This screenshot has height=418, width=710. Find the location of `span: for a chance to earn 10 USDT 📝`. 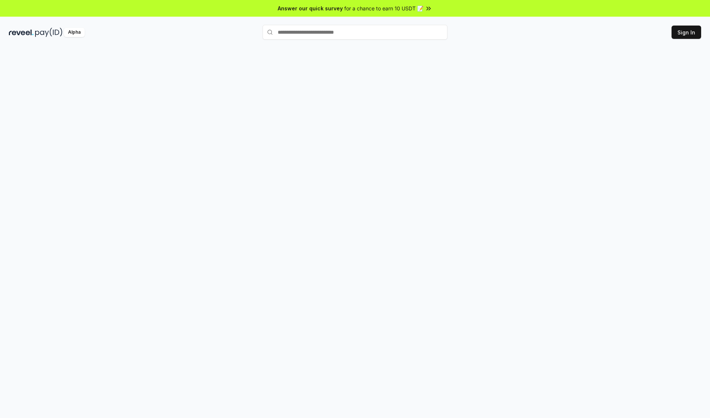

span: for a chance to earn 10 USDT 📝 is located at coordinates (384, 8).